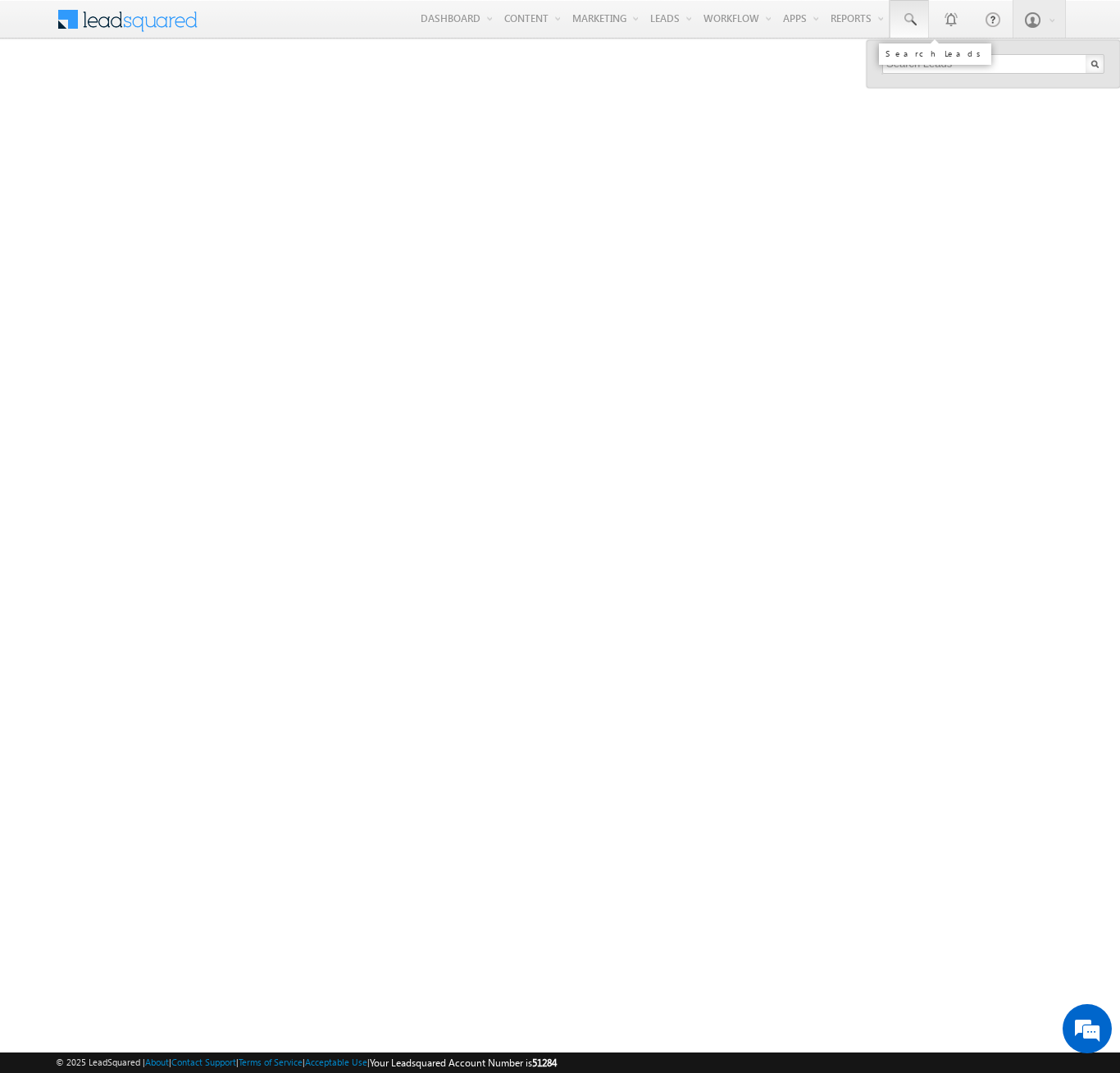 Image resolution: width=1120 pixels, height=1073 pixels. What do you see at coordinates (935, 53) in the screenshot?
I see `div: Search Leads` at bounding box center [935, 53].